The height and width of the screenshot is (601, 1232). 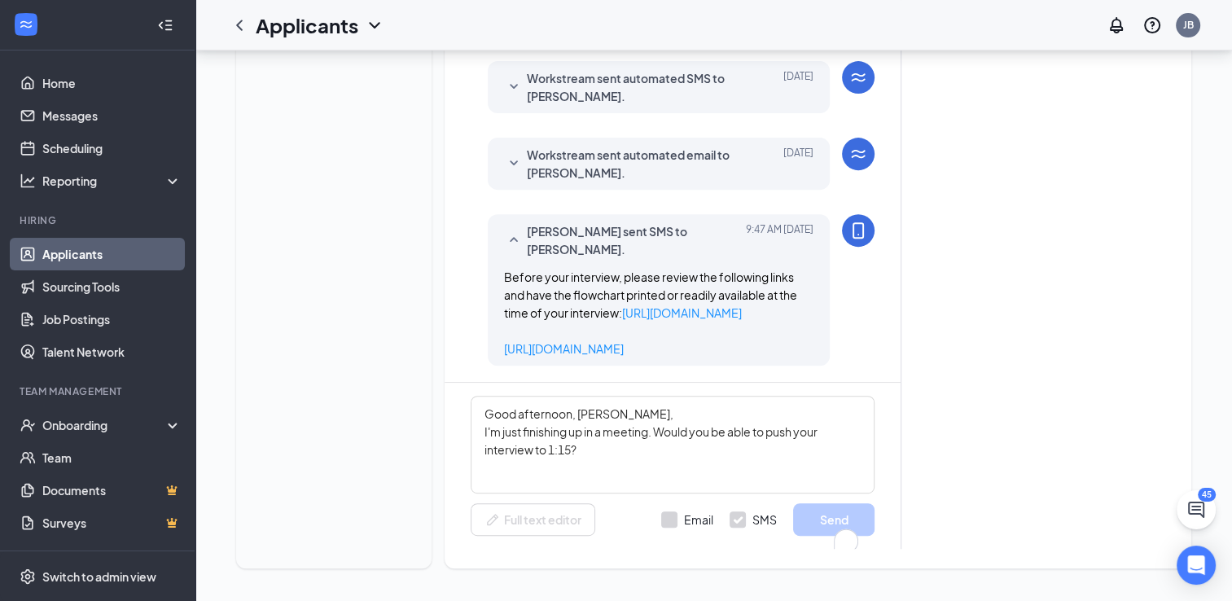 What do you see at coordinates (99, 576) in the screenshot?
I see `div: Switch to admin view` at bounding box center [99, 576].